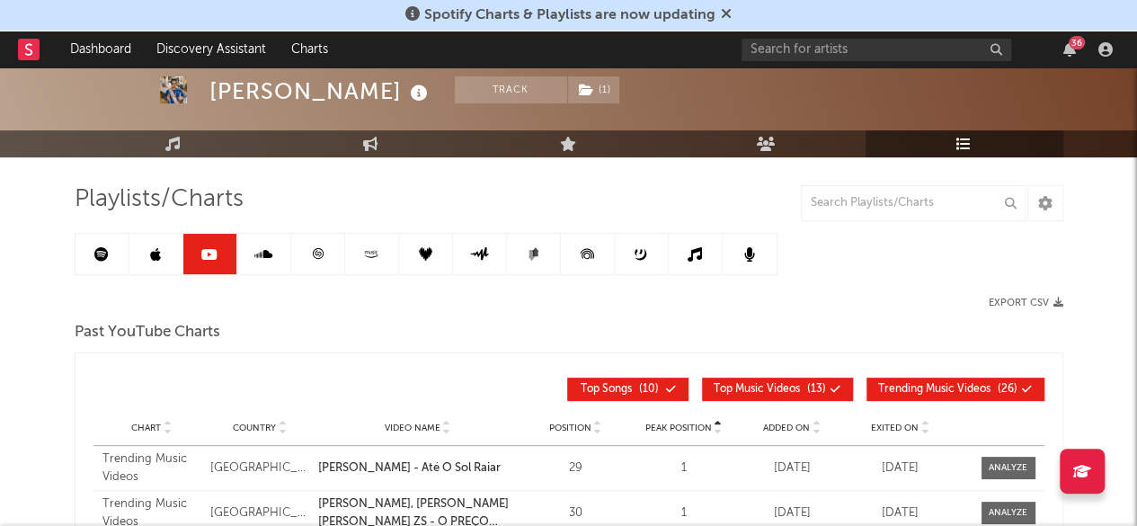  Describe the element at coordinates (159, 200) in the screenshot. I see `span: Playlists/Charts` at that location.